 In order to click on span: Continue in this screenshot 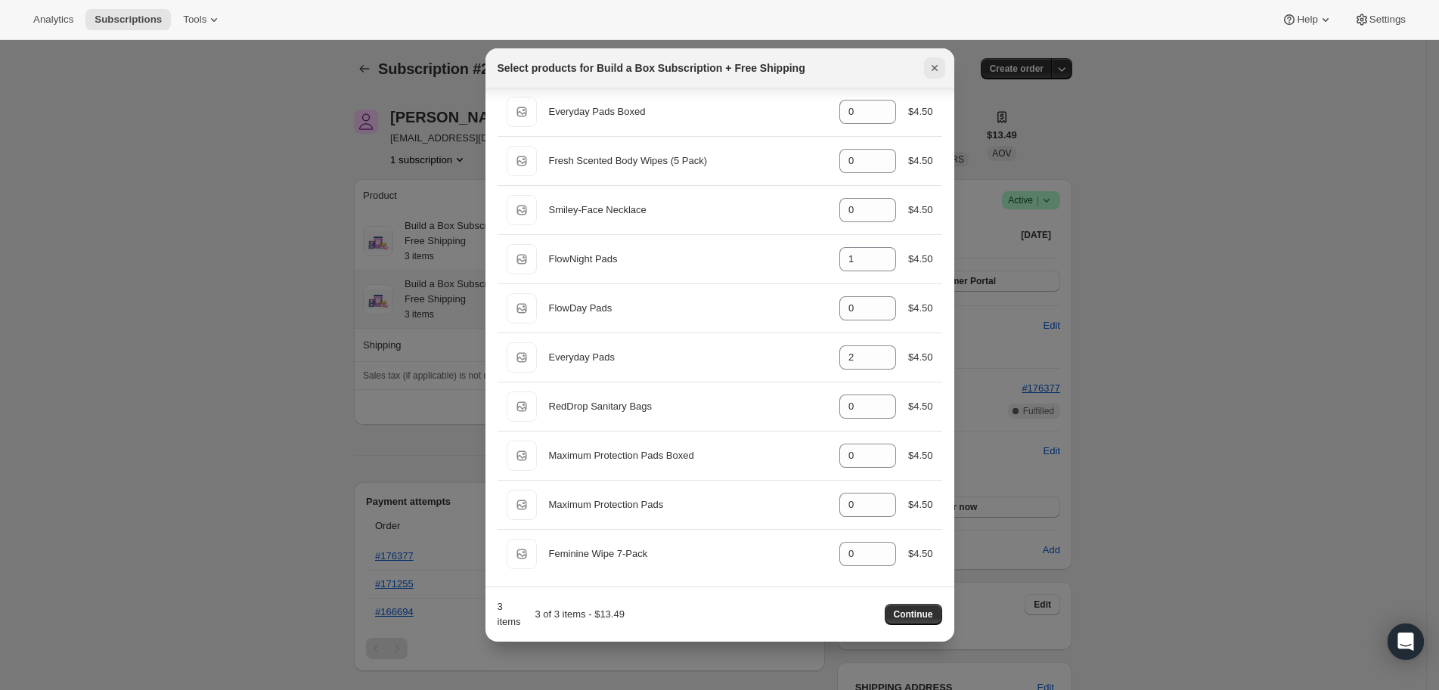, I will do `click(914, 615)`.